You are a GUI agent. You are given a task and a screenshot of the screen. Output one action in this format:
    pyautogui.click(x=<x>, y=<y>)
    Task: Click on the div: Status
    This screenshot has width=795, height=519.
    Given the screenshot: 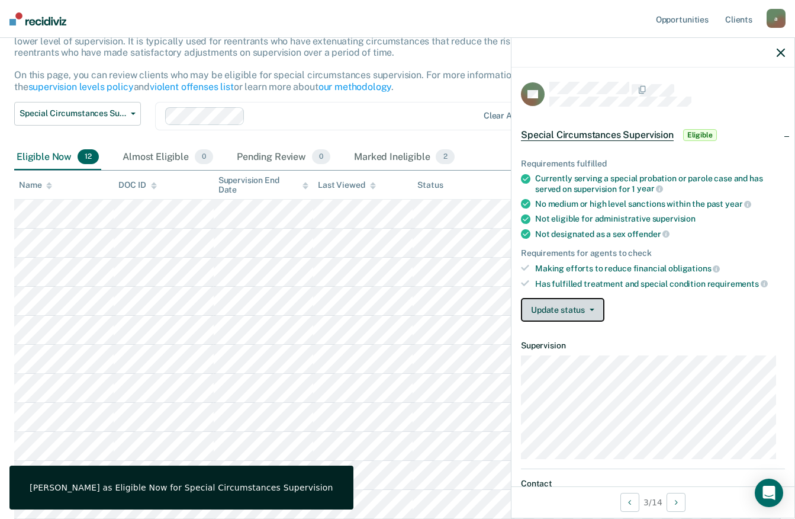 What is the action you would take?
    pyautogui.click(x=430, y=185)
    